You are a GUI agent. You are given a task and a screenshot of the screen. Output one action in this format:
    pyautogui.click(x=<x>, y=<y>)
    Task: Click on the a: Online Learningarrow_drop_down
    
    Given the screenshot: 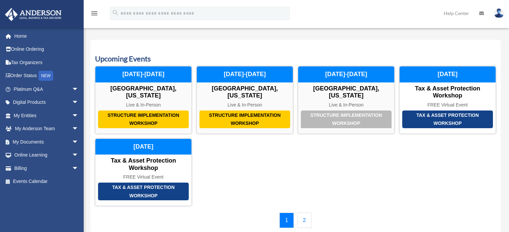 What is the action you would take?
    pyautogui.click(x=46, y=155)
    